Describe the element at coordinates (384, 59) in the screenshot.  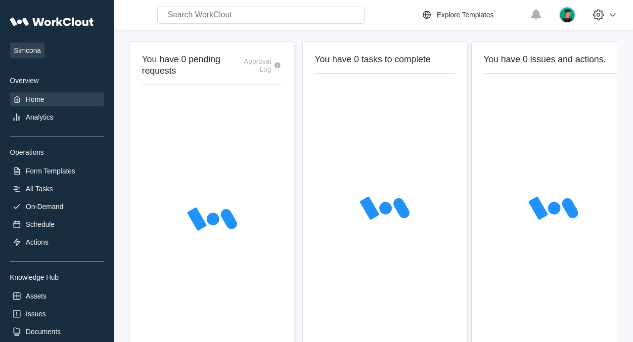
I see `h2: You have 0 tasks to complete` at that location.